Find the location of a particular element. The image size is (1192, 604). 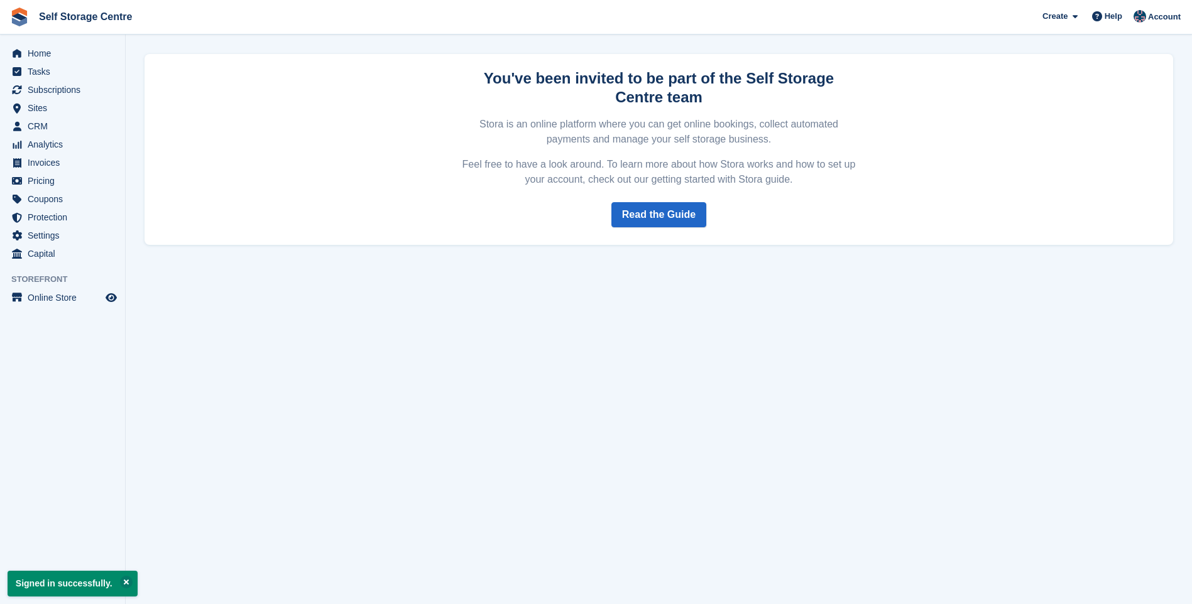

a: Preview store is located at coordinates (111, 298).